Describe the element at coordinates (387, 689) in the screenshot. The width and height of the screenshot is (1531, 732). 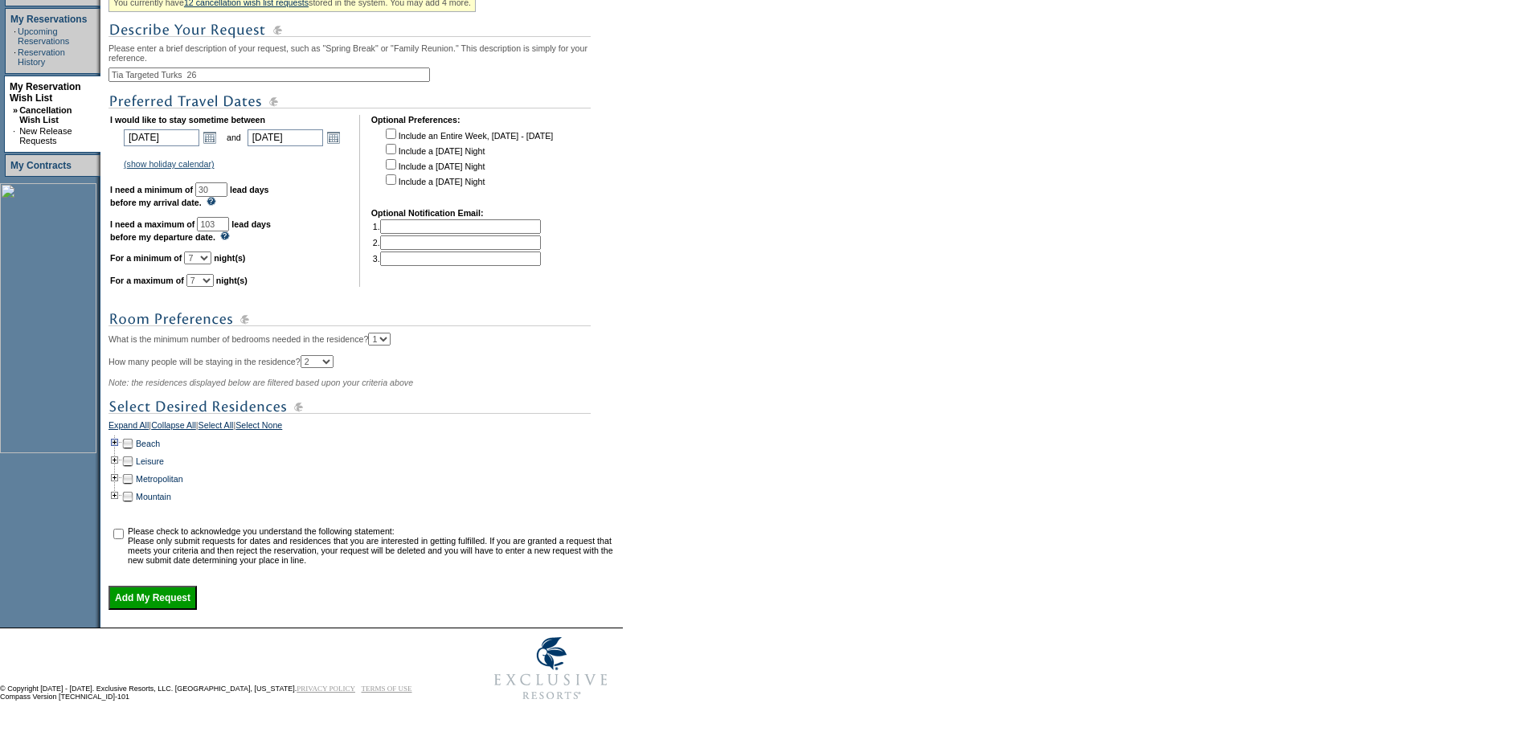
I see `a: TERMS OF USE` at that location.